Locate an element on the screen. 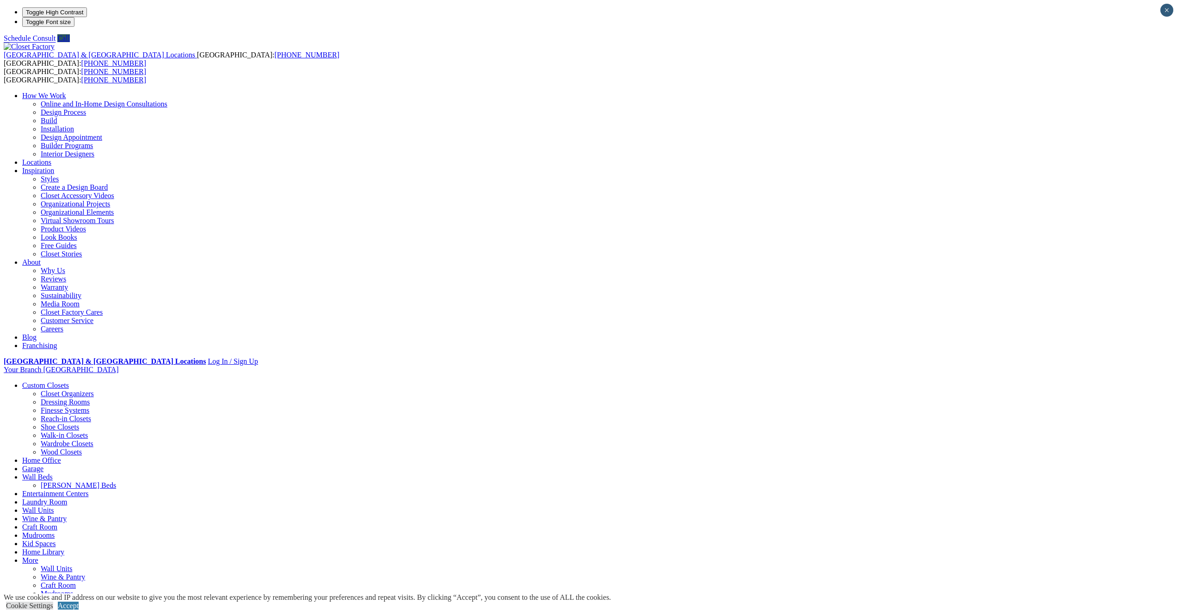 This screenshot has height=610, width=1177. a: Builder Programs is located at coordinates (67, 145).